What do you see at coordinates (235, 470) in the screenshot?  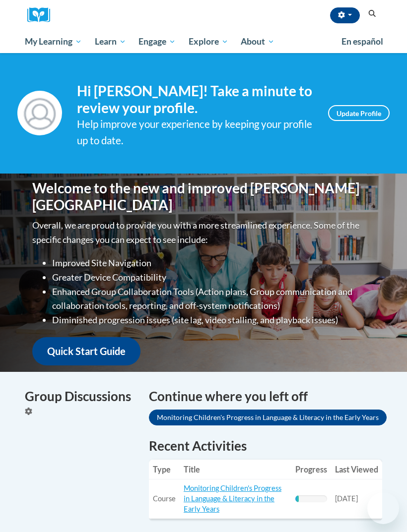 I see `th: Title` at bounding box center [235, 470].